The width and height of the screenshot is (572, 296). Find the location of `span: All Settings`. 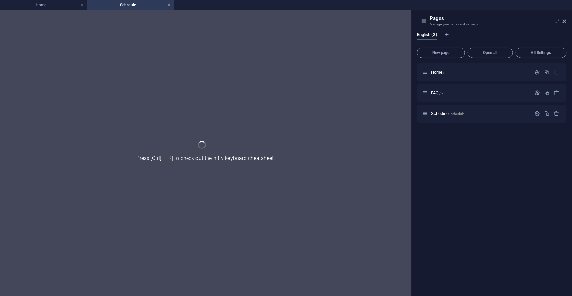

span: All Settings is located at coordinates (541, 53).